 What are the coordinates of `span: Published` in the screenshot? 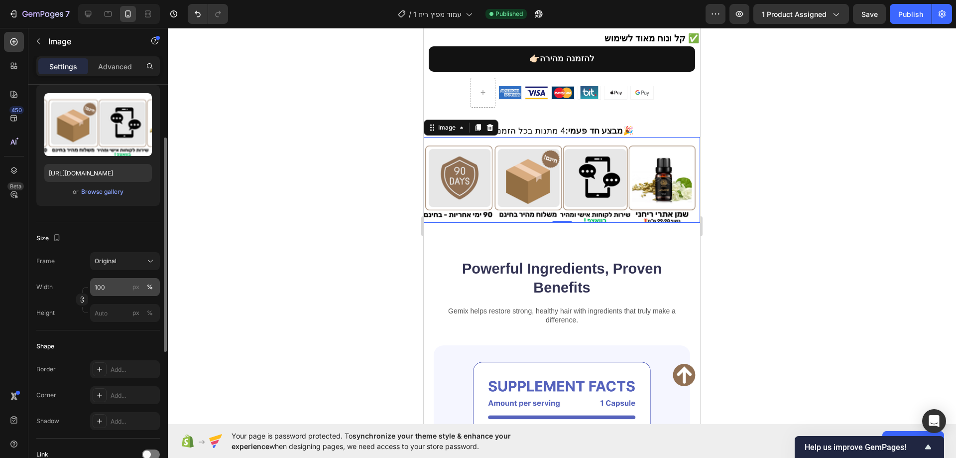 It's located at (509, 14).